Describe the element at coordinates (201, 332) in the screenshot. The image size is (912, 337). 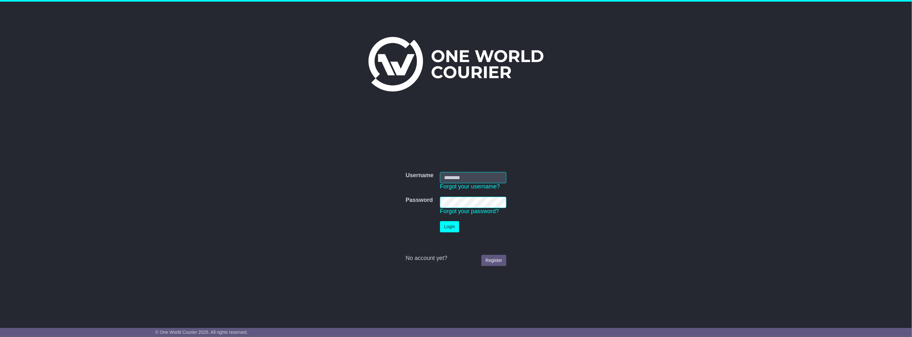
I see `span: © One World Courier 2025. All rights reserved.` at that location.